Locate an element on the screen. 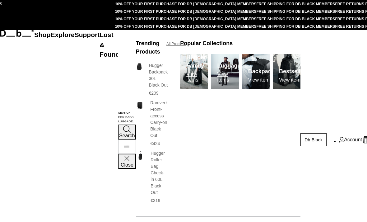  span: Search is located at coordinates (127, 135).